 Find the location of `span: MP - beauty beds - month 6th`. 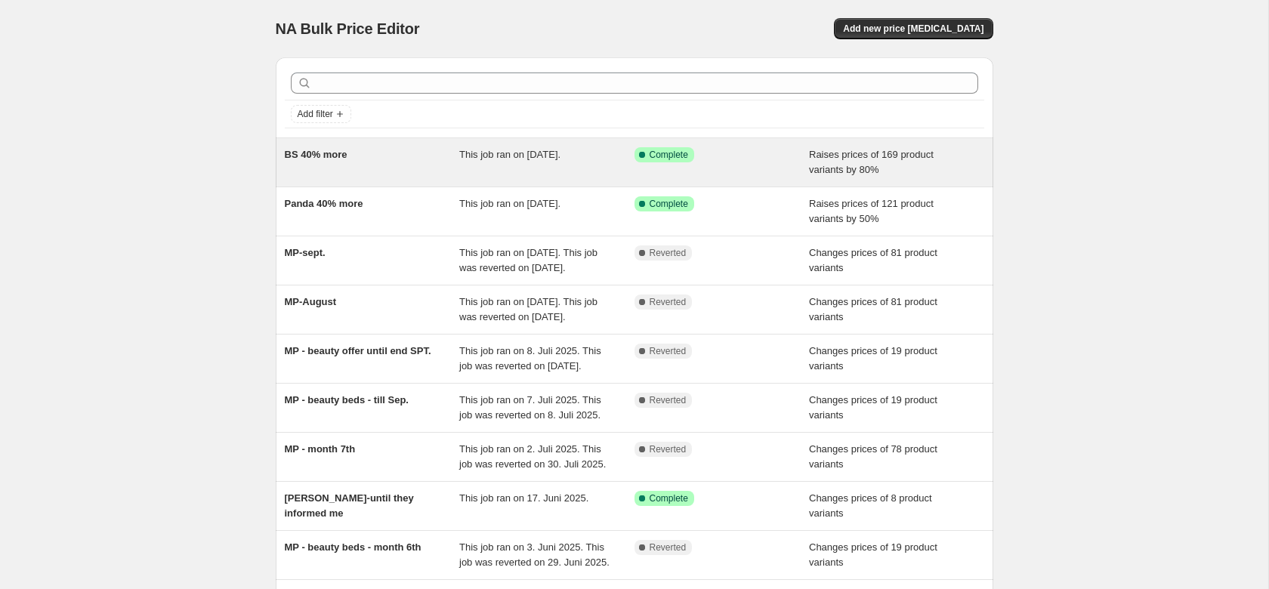

span: MP - beauty beds - month 6th is located at coordinates (353, 547).